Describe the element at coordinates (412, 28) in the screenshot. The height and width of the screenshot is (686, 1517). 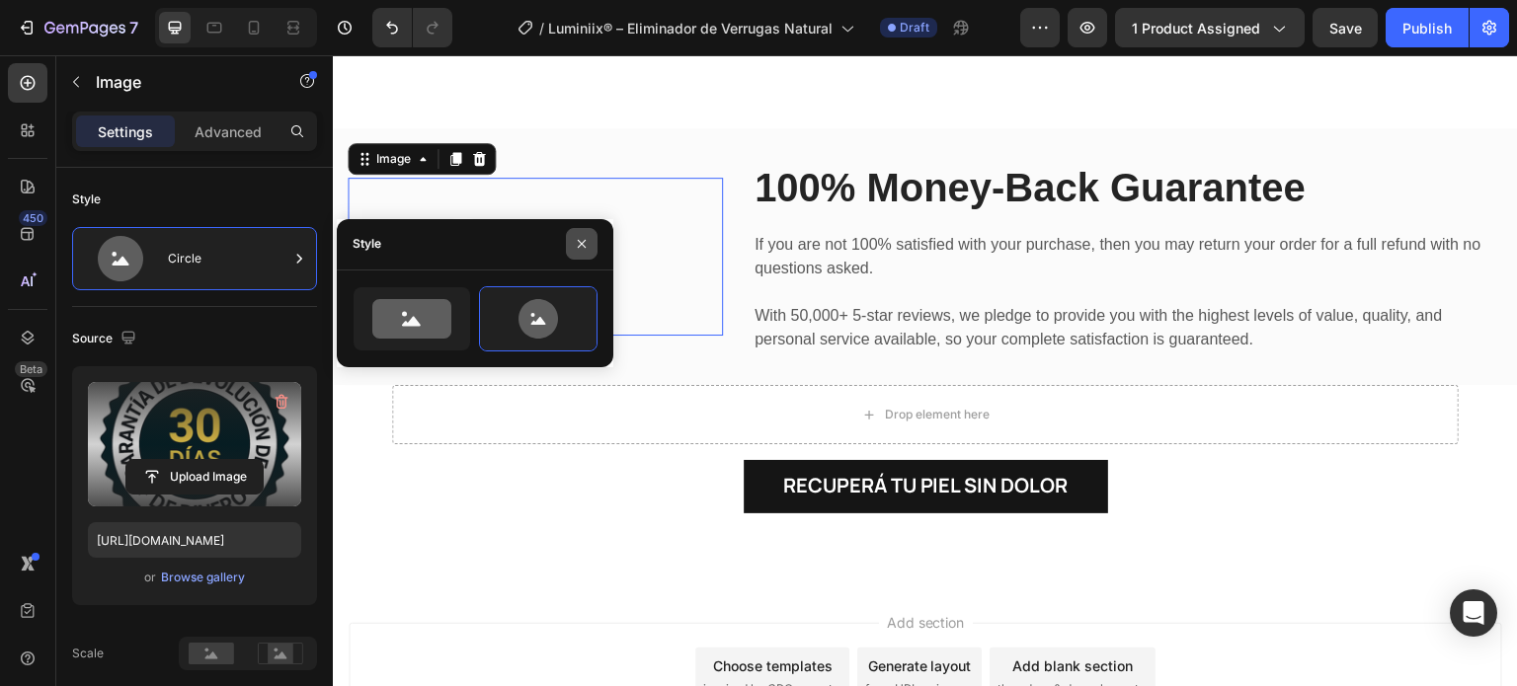
I see `div: Undo/Redo` at that location.